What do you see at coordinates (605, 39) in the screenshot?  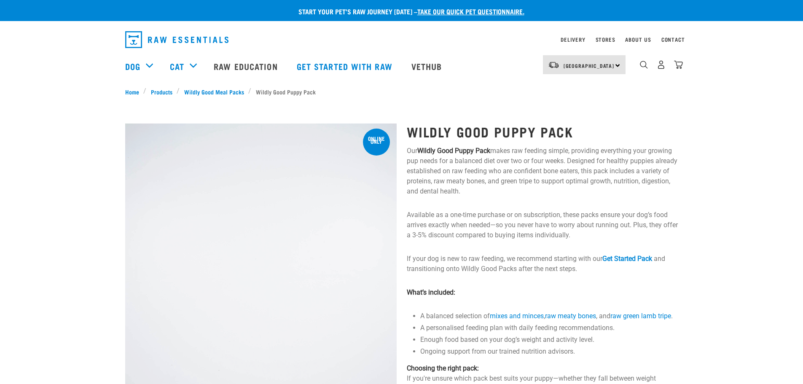 I see `a: Stores` at bounding box center [605, 39].